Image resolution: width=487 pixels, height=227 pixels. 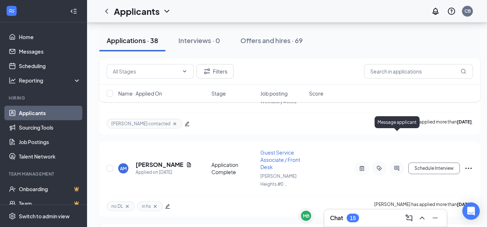 What do you see at coordinates (107, 11) in the screenshot?
I see `svg: ChevronLeft` at bounding box center [107, 11].